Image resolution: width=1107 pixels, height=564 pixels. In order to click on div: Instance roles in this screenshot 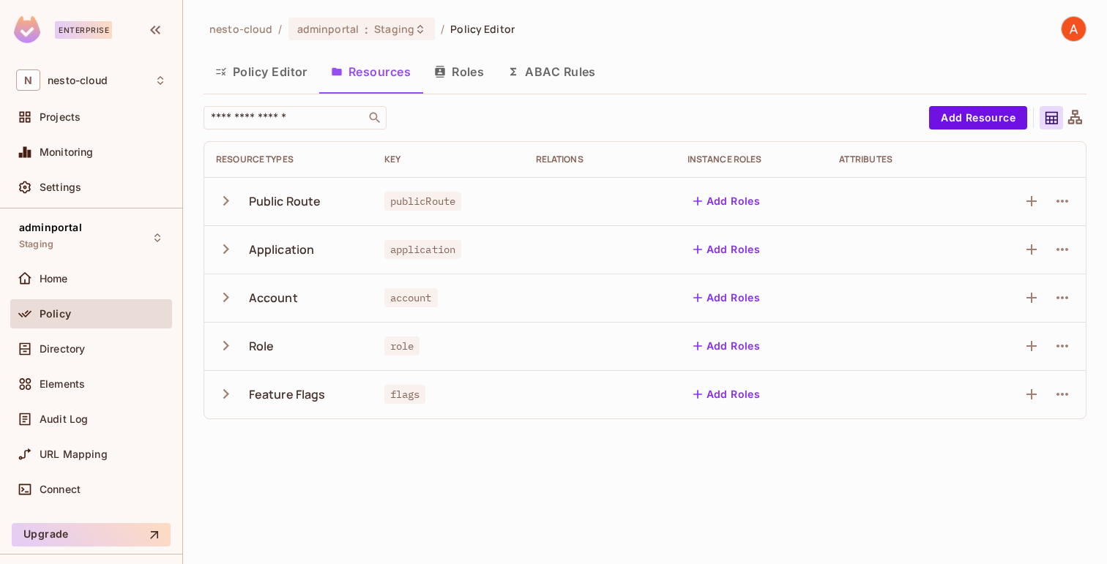, I will do `click(751, 160)`.